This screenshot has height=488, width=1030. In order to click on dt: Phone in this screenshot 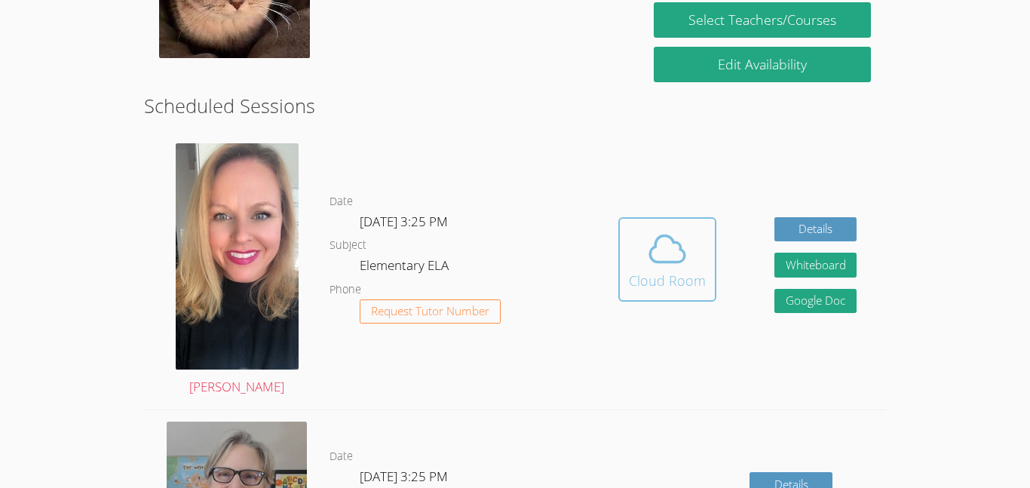, I will do `click(345, 290)`.